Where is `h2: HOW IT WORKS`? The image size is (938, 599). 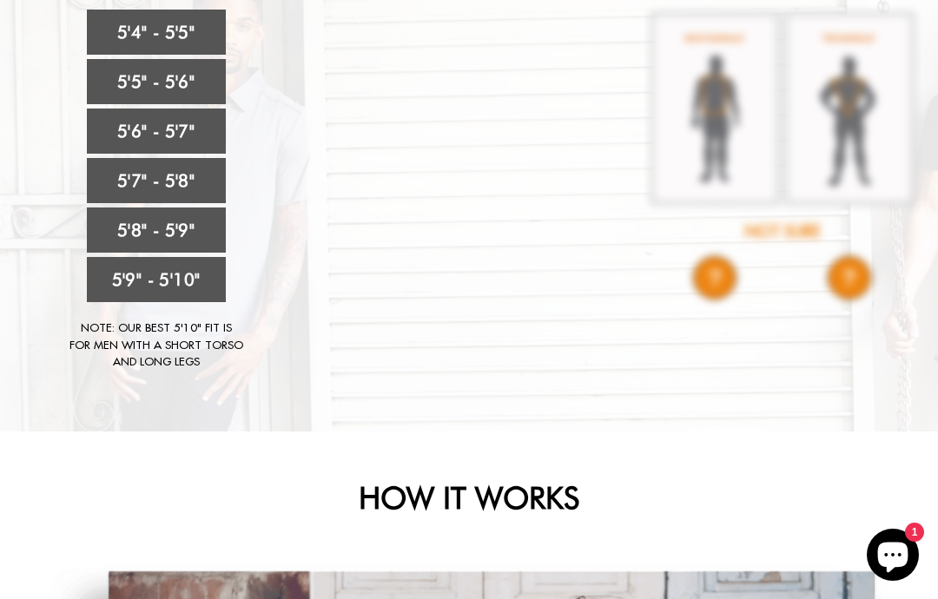 h2: HOW IT WORKS is located at coordinates (469, 498).